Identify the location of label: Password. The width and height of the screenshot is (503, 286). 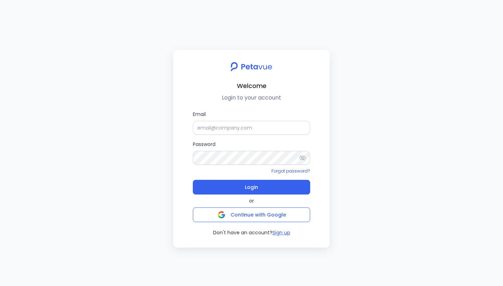
(251, 153).